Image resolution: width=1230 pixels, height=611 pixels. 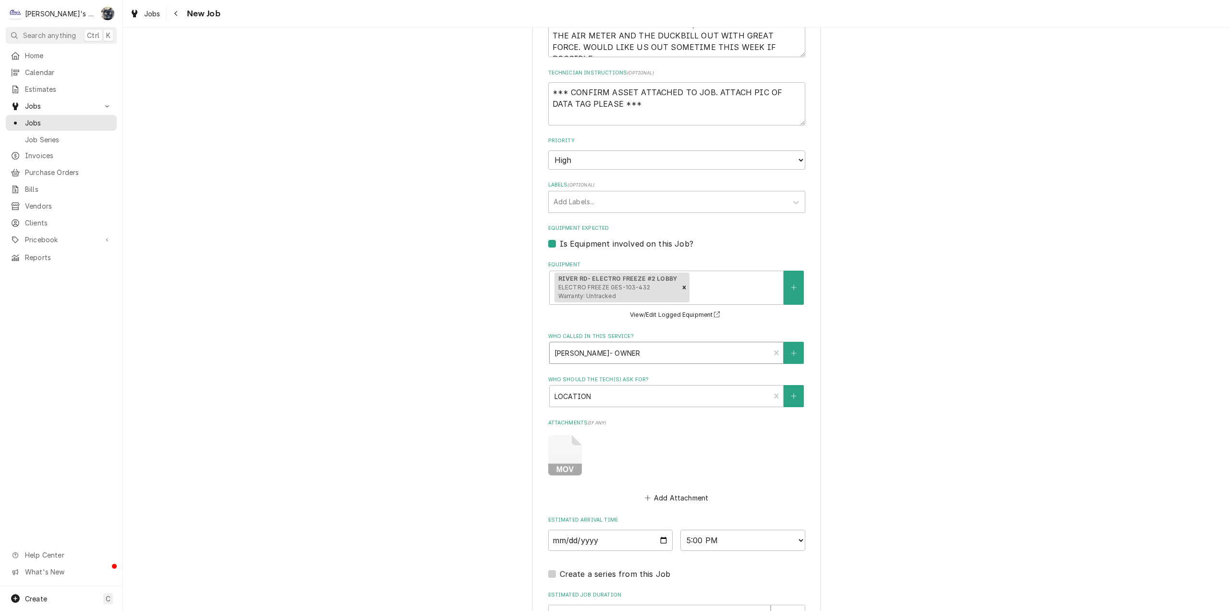 What do you see at coordinates (61, 155) in the screenshot?
I see `a: Invoices` at bounding box center [61, 155].